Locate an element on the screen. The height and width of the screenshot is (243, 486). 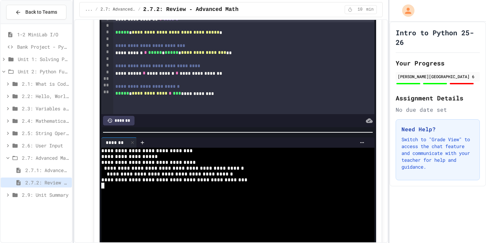
span: 2.5: String Operators is located at coordinates (46, 133).